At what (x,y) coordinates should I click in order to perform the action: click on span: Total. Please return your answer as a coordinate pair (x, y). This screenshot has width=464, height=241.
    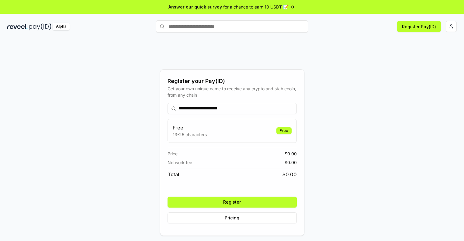
    Looking at the image, I should click on (173, 175).